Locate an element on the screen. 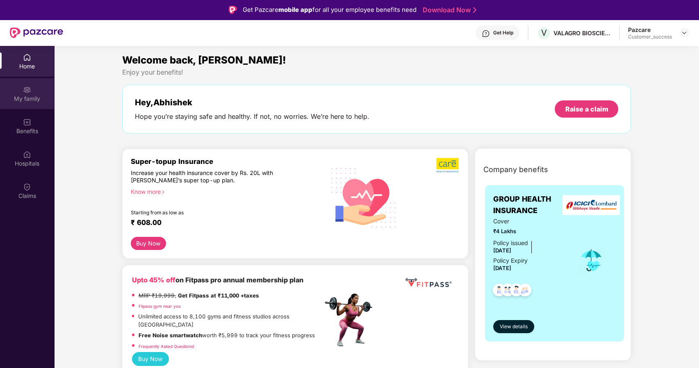 The image size is (699, 368). img: icon is located at coordinates (591, 260).